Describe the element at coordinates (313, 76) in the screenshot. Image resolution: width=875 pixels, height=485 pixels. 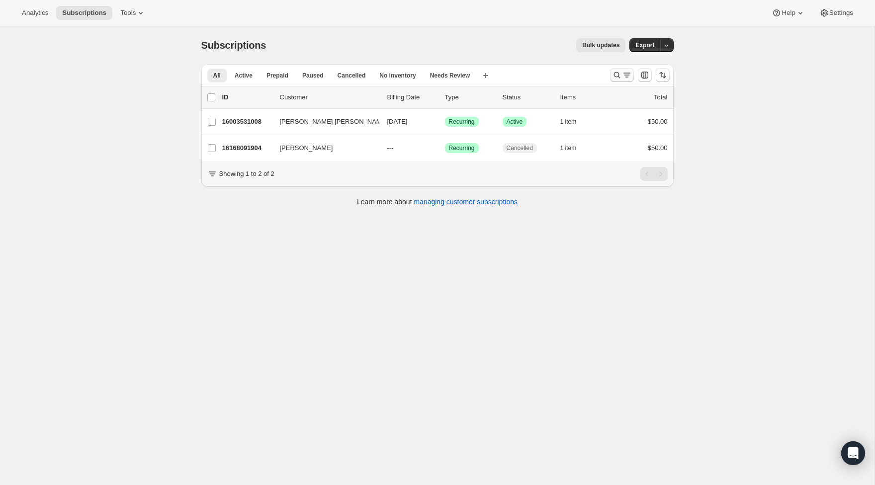
I see `span: Paused` at that location.